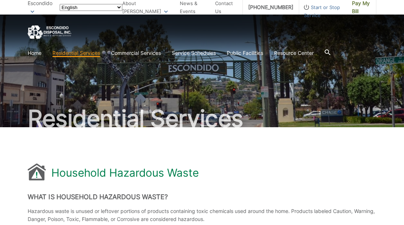 This screenshot has width=404, height=225. Describe the element at coordinates (49, 32) in the screenshot. I see `a: EDCD logo. Return to the homepage.` at that location.